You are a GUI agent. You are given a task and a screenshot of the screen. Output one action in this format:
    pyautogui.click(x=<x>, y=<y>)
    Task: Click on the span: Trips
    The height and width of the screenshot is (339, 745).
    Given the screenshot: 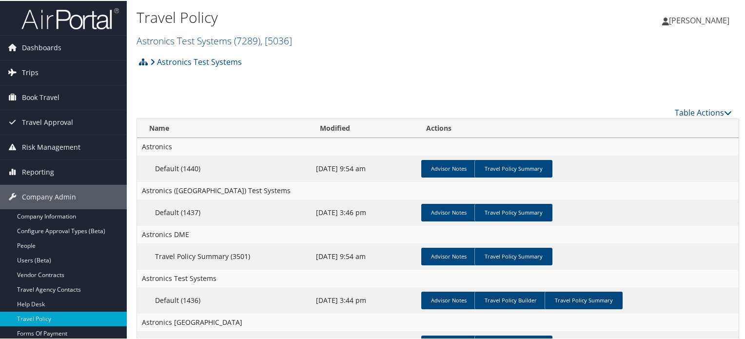 What is the action you would take?
    pyautogui.click(x=30, y=72)
    